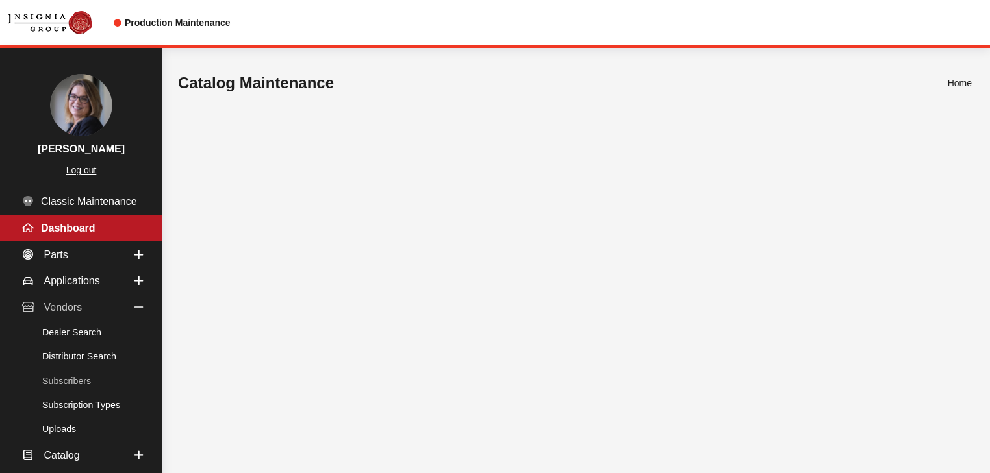 The height and width of the screenshot is (473, 990). Describe the element at coordinates (81, 105) in the screenshot. I see `img: Kim Callahan Collins` at that location.